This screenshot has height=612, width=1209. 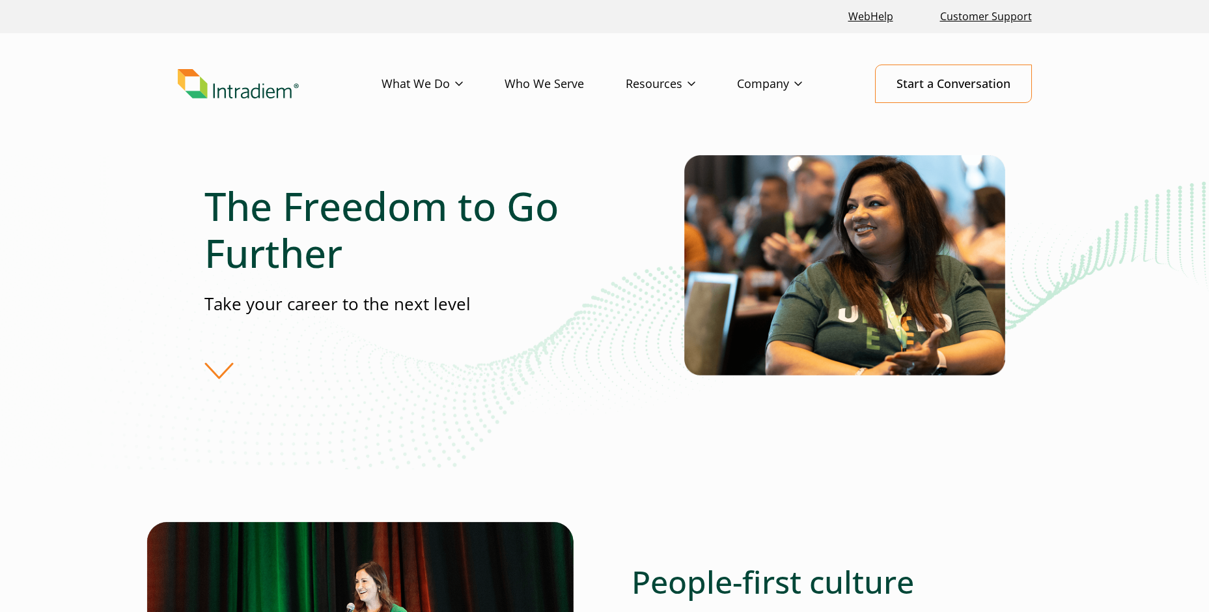 What do you see at coordinates (871, 16) in the screenshot?
I see `a: Link opens in a new window` at bounding box center [871, 16].